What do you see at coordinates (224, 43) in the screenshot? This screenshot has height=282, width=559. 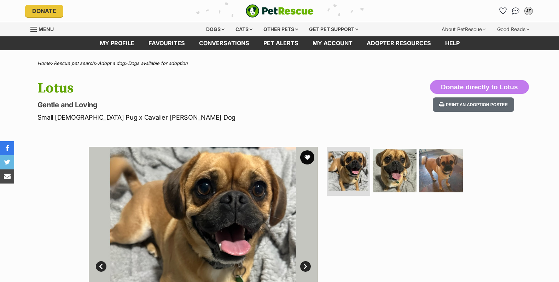 I see `a: conversations` at bounding box center [224, 43].